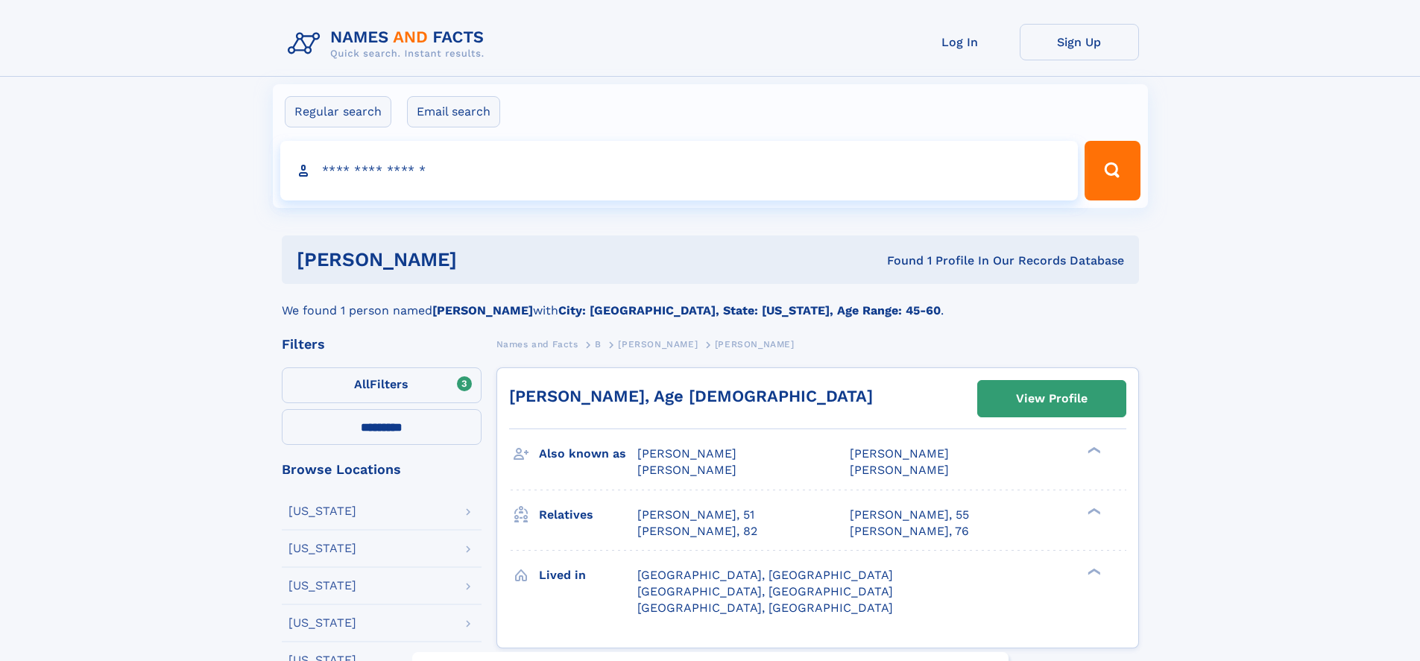  Describe the element at coordinates (588, 515) in the screenshot. I see `h3: Relatives` at that location.